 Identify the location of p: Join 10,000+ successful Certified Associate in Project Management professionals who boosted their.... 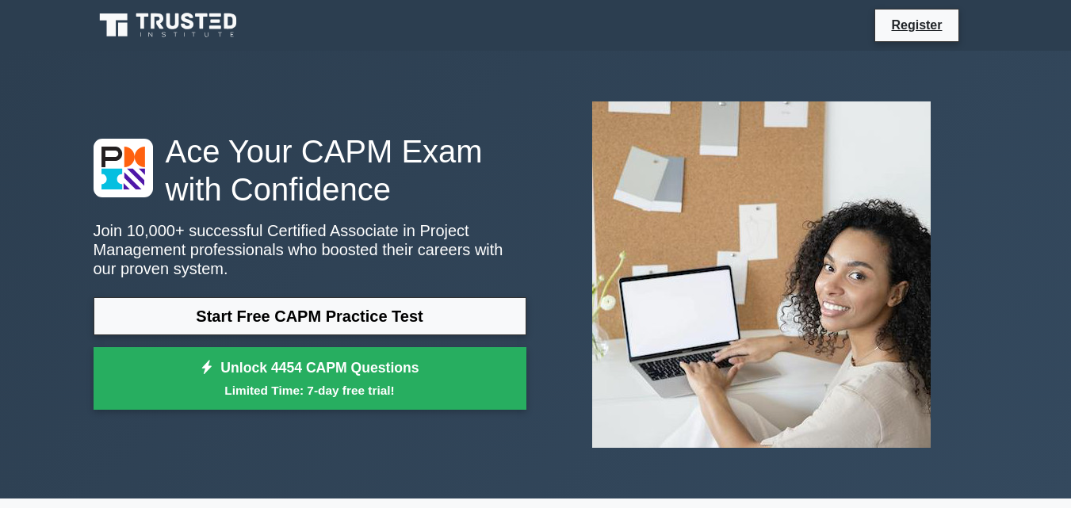
(310, 250).